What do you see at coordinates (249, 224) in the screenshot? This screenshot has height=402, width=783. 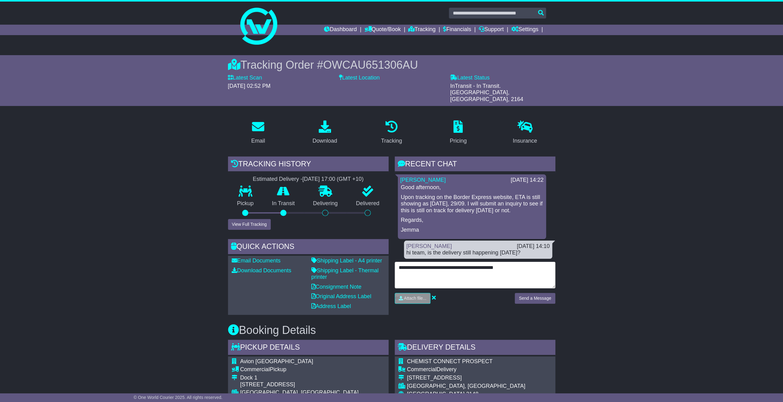 I see `button: View Full Tracking` at bounding box center [249, 224].